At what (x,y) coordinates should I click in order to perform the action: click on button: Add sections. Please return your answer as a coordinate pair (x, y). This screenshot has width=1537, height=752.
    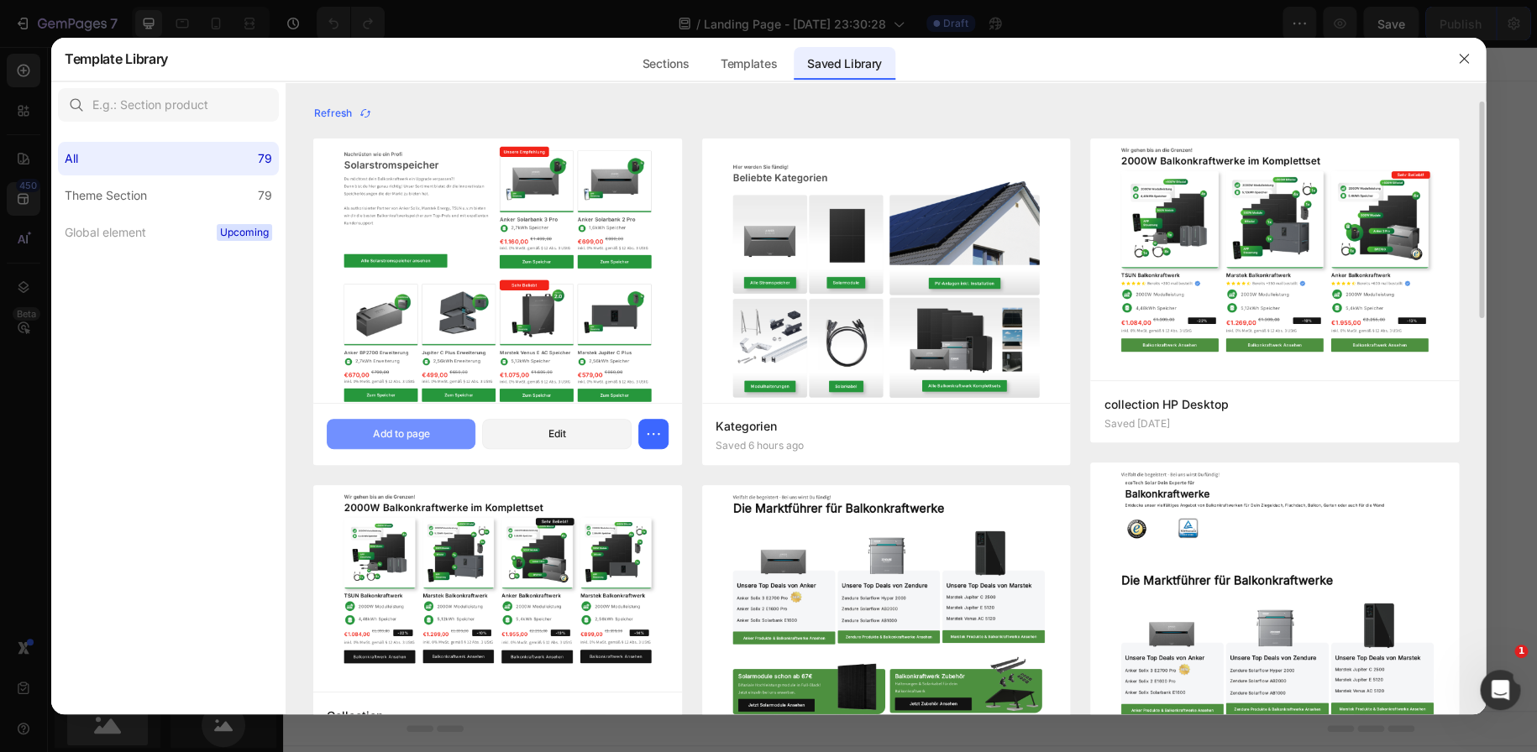
    Looking at the image, I should click on (563, 407).